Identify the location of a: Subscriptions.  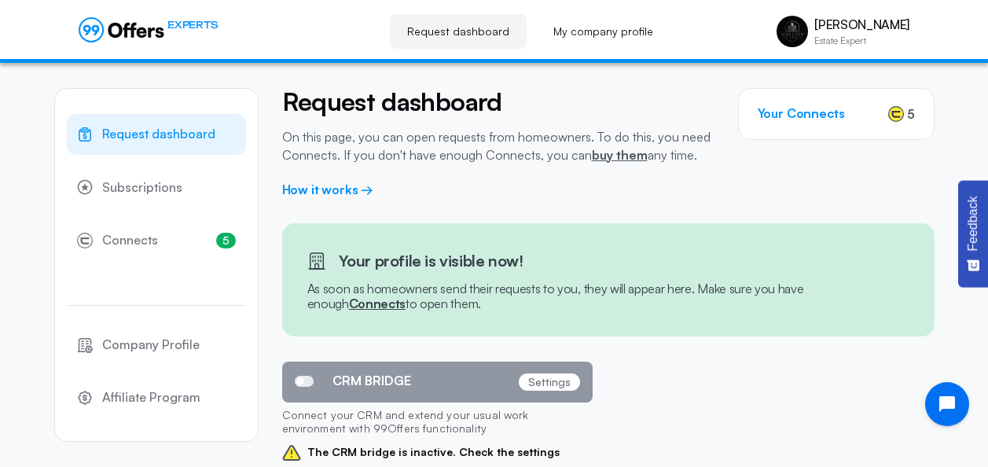
(156, 188).